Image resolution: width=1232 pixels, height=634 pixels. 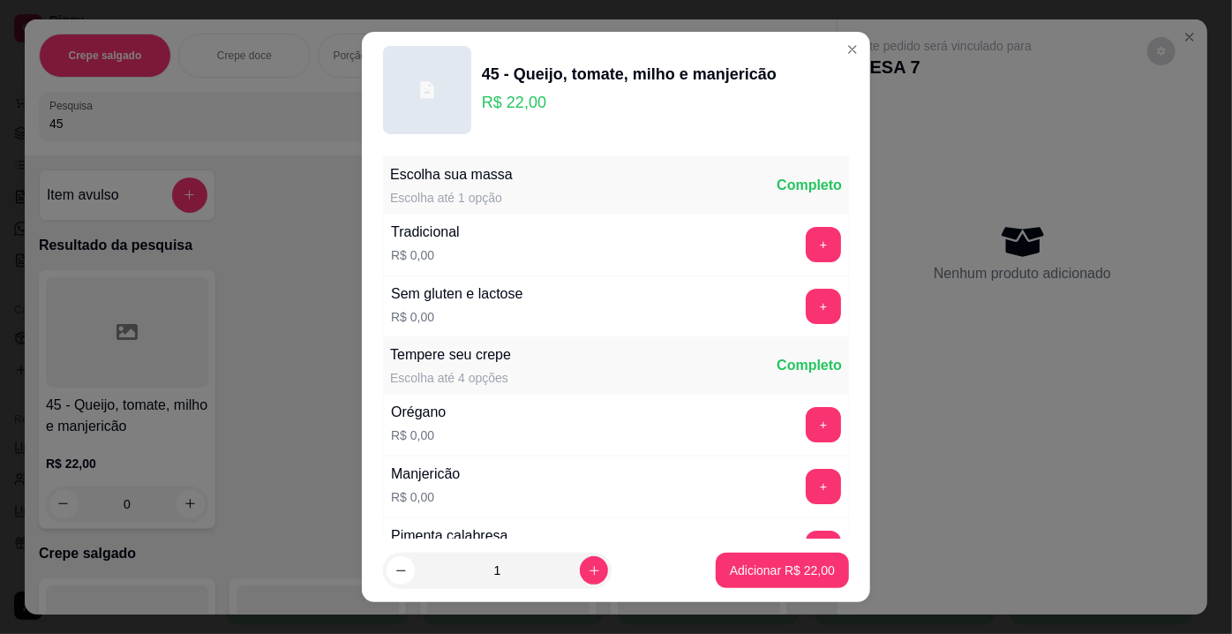 I want to click on p: Adicionar R$ 22,00, so click(x=782, y=570).